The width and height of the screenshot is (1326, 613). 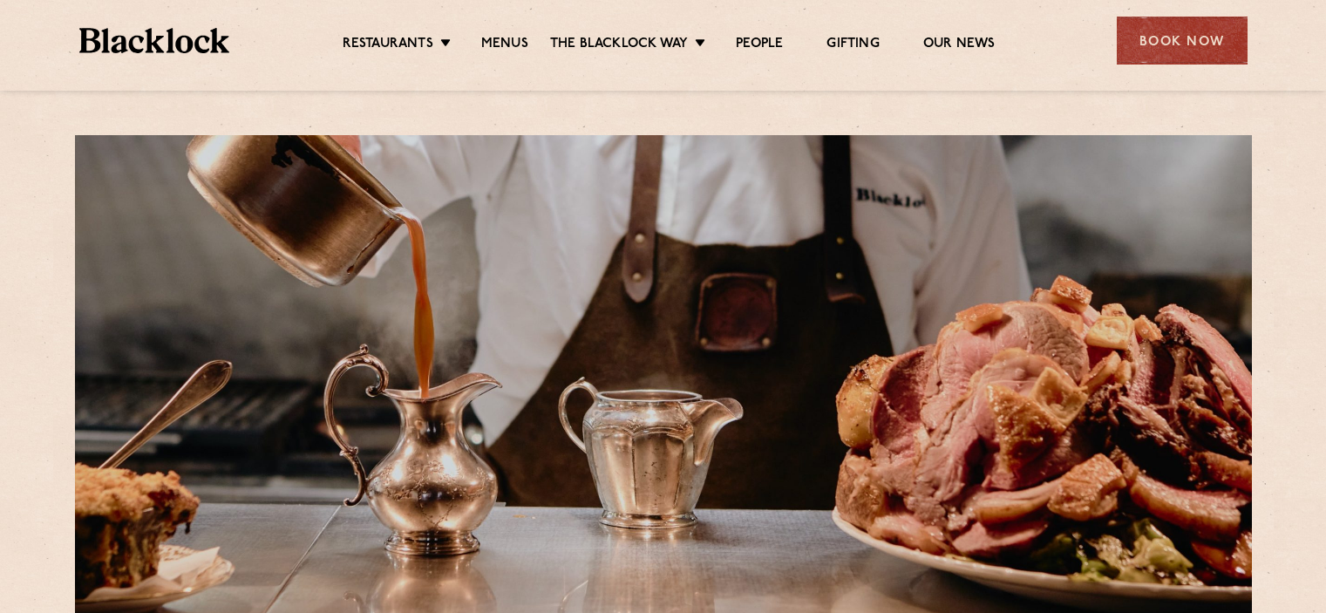 I want to click on a: Gifting, so click(x=852, y=45).